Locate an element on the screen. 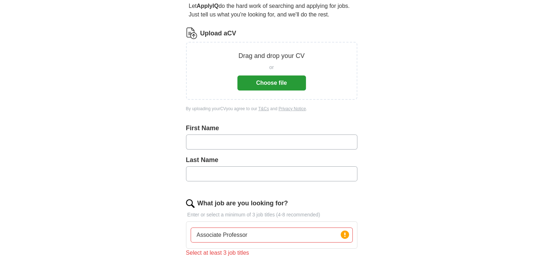 This screenshot has height=264, width=543. strong: ApplyIQ is located at coordinates (208, 6).